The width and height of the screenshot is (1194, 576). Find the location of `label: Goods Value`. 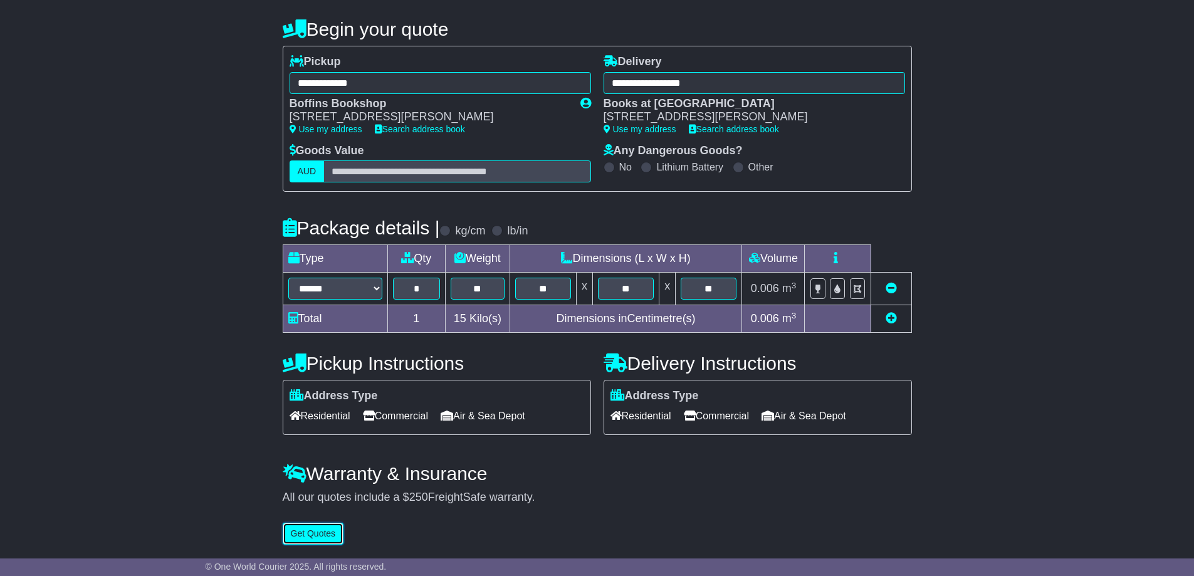

label: Goods Value is located at coordinates (326, 151).